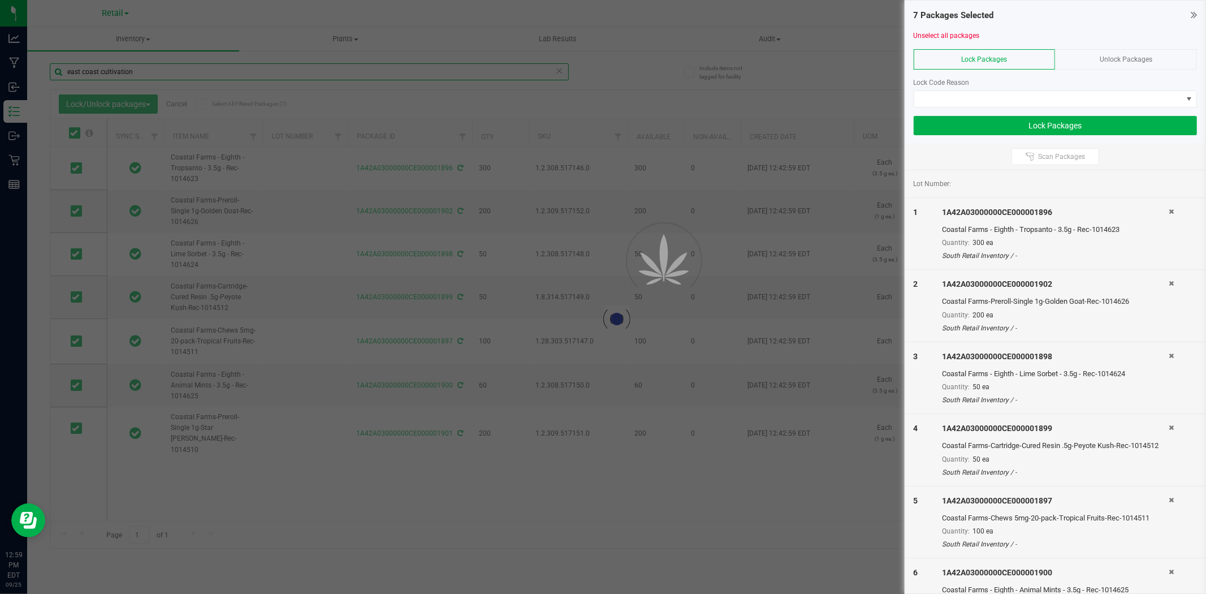  I want to click on div: 1A42A03000000CE000001897, so click(1055, 501).